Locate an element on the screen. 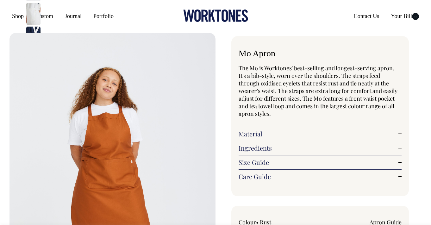  a: Size Guide is located at coordinates (320, 162).